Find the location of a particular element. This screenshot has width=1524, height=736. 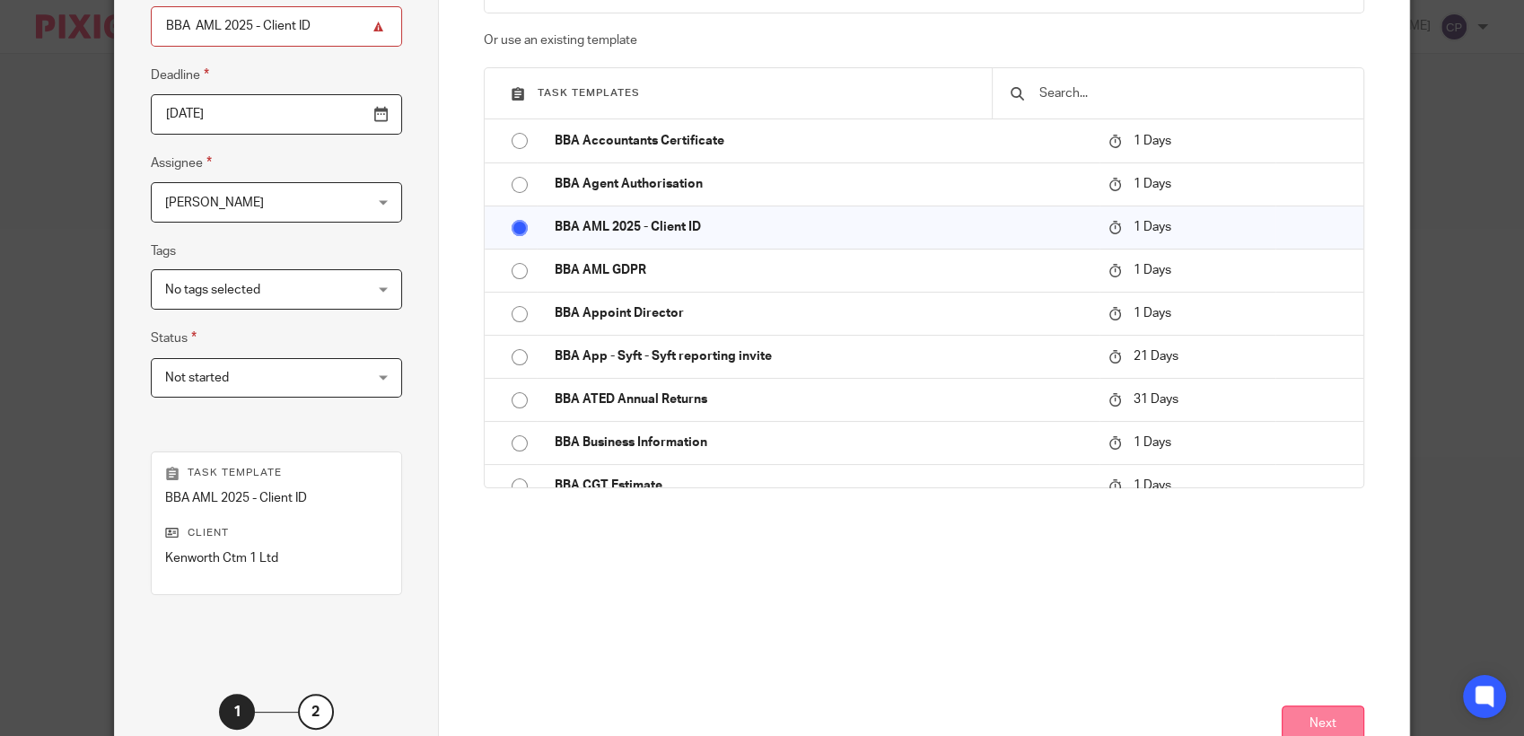

input: Task name is located at coordinates (276, 26).